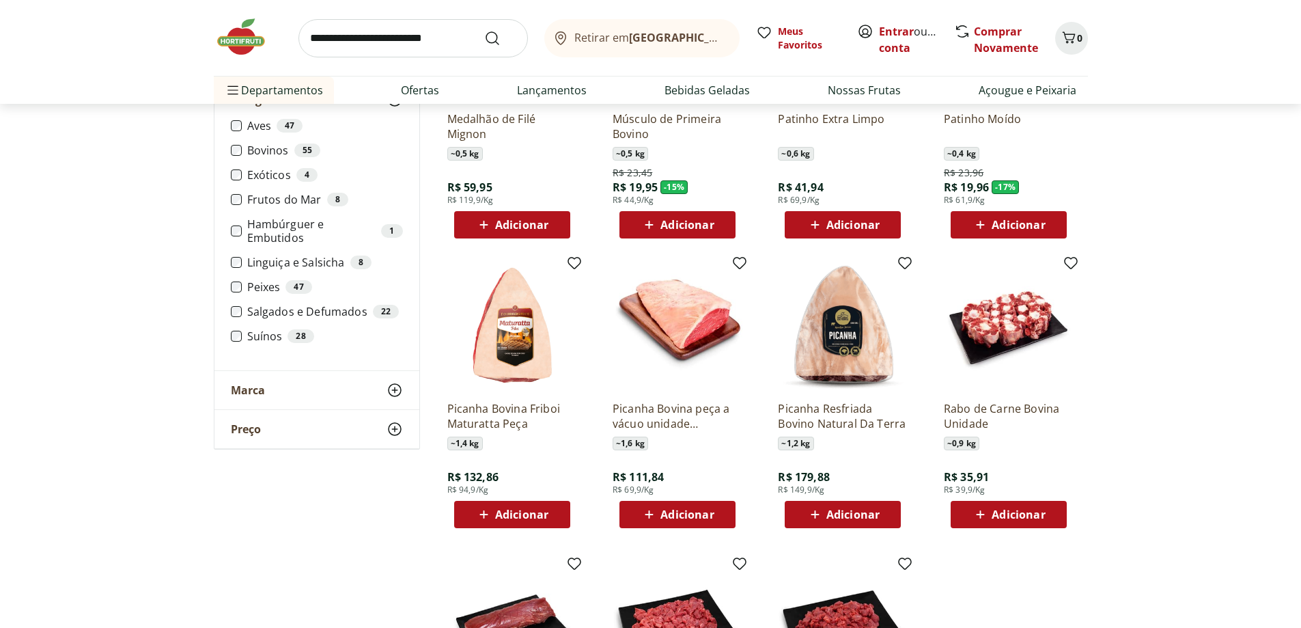 Image resolution: width=1301 pixels, height=628 pixels. I want to click on p: Patinho Moído, so click(1009, 126).